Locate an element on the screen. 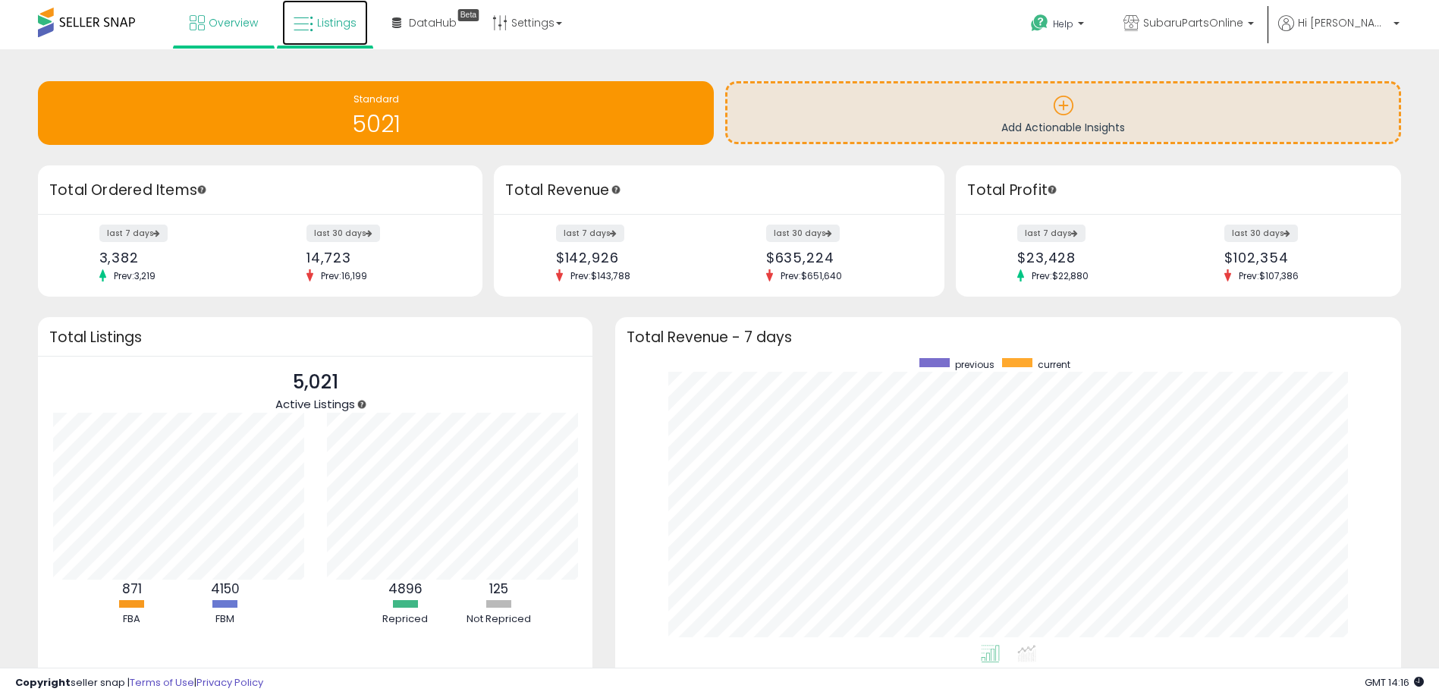 The image size is (1439, 698). div: $142,926 is located at coordinates (632, 257).